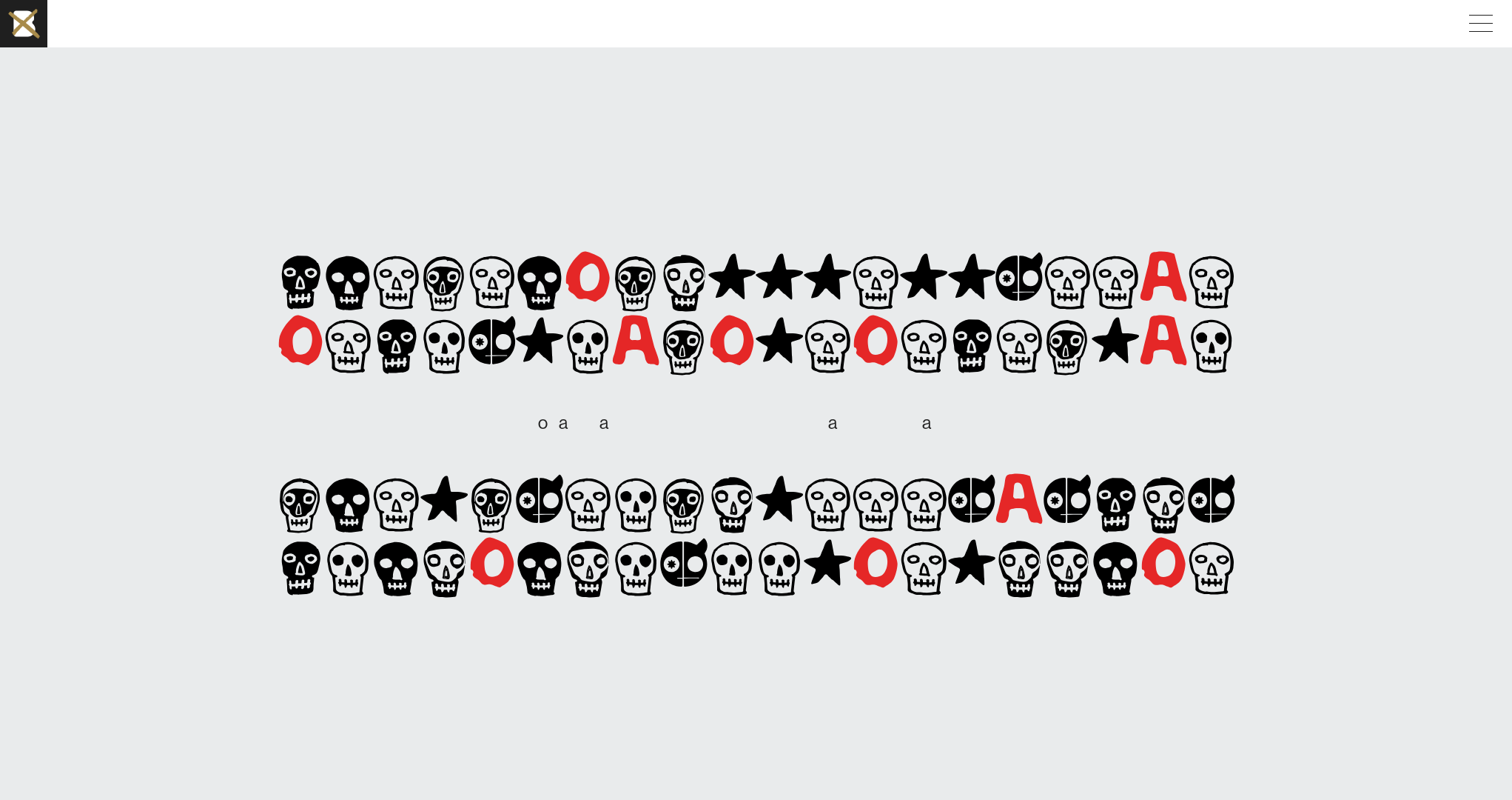 The width and height of the screenshot is (1512, 800). Describe the element at coordinates (554, 422) in the screenshot. I see `span: h` at that location.